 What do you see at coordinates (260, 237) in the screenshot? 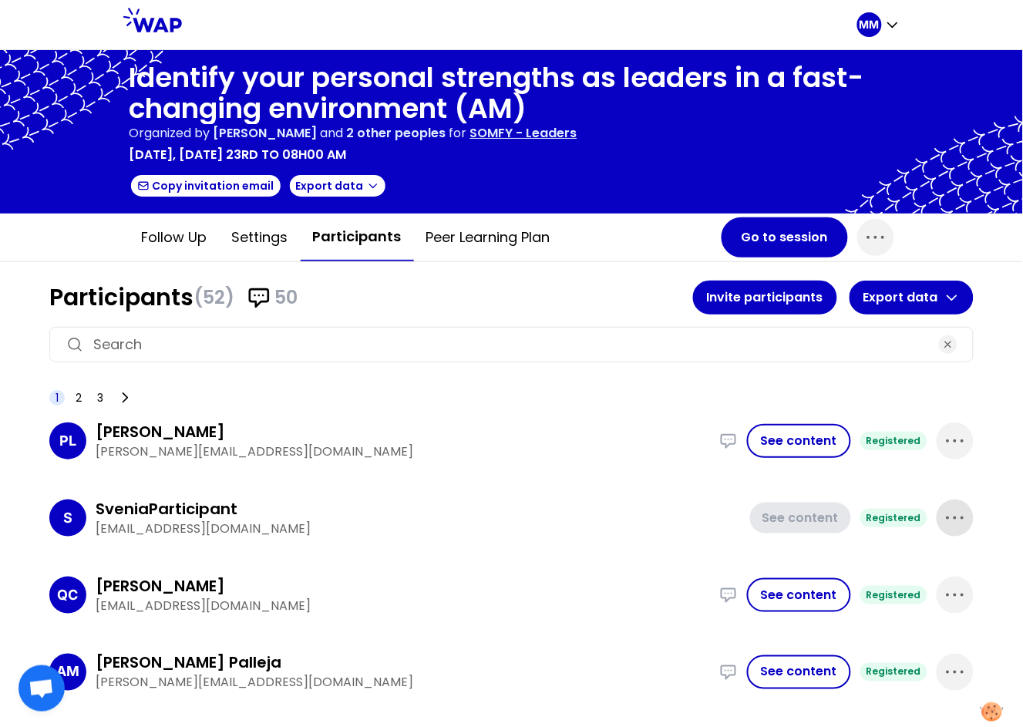
I see `button: Settings` at bounding box center [260, 237].